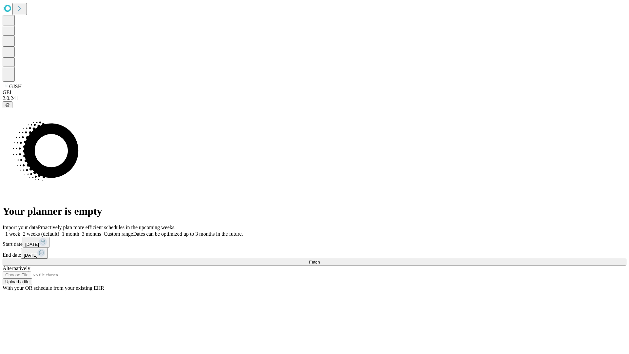  What do you see at coordinates (20, 227) in the screenshot?
I see `span: Import your data` at bounding box center [20, 227].